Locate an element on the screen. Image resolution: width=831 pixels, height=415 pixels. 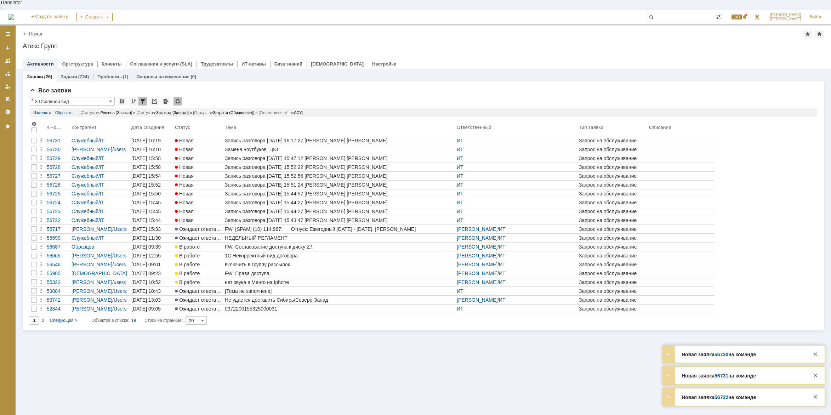
a: 55985 is located at coordinates (58, 273).